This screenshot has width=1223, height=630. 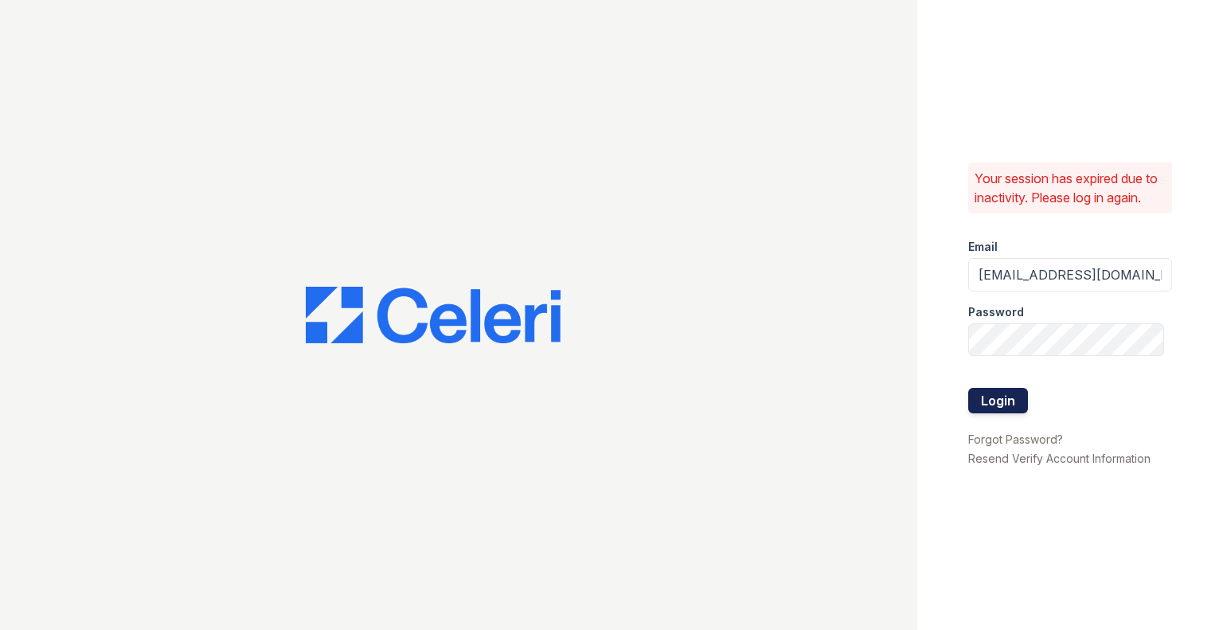 What do you see at coordinates (433, 315) in the screenshot?
I see `img: CE_Logo_Blue-a8612792a0a2168367f1c8372b55b34899dd931a85d93a1a3d3e32e68fde9ad4.png` at bounding box center [433, 315].